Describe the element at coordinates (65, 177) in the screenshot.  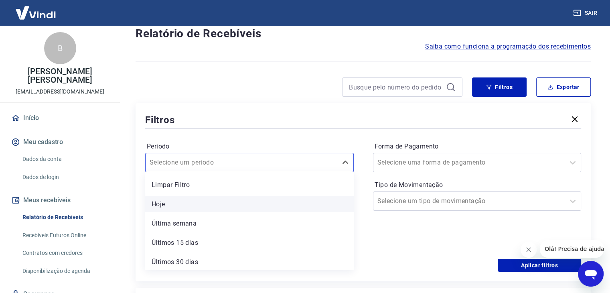
I see `a: Dados de login` at that location.